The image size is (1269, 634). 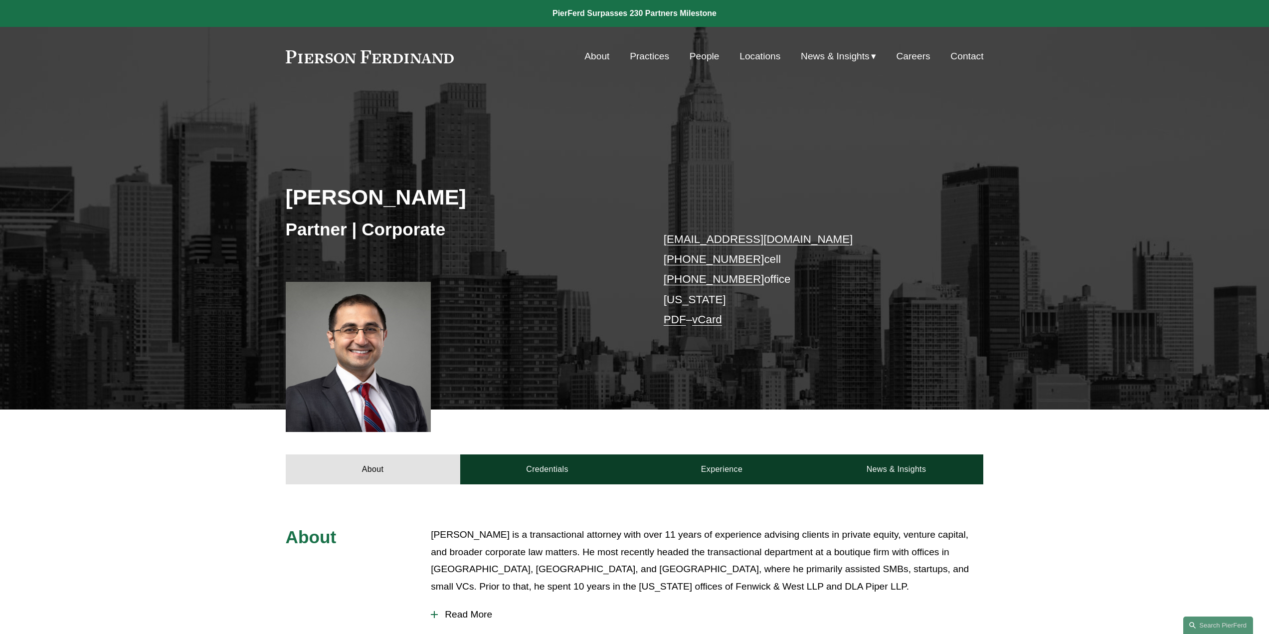 What do you see at coordinates (1218, 625) in the screenshot?
I see `a: Search this site` at bounding box center [1218, 625].